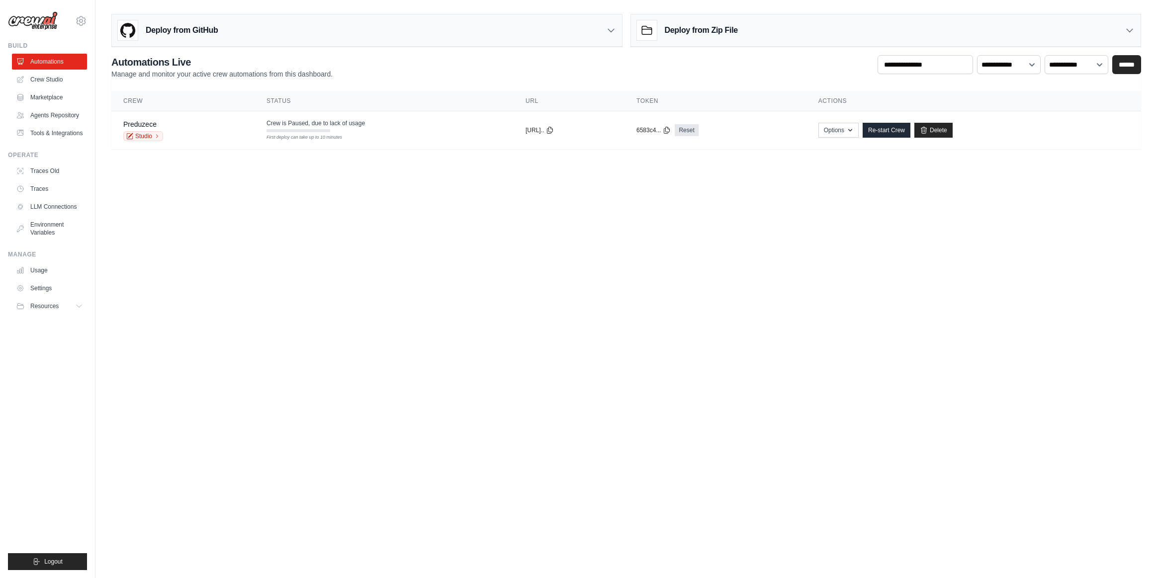 The height and width of the screenshot is (578, 1157). Describe the element at coordinates (47, 562) in the screenshot. I see `button: Logout` at that location.